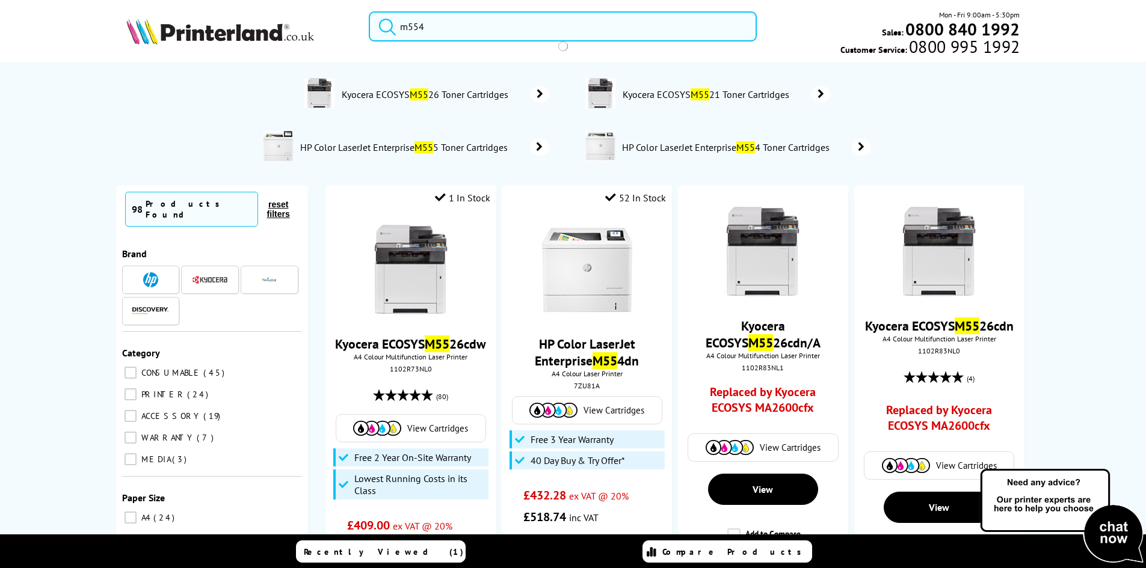 This screenshot has height=568, width=1146. What do you see at coordinates (587, 270) in the screenshot?
I see `img: HP-M554dn-Front-Small.jpg` at bounding box center [587, 270].